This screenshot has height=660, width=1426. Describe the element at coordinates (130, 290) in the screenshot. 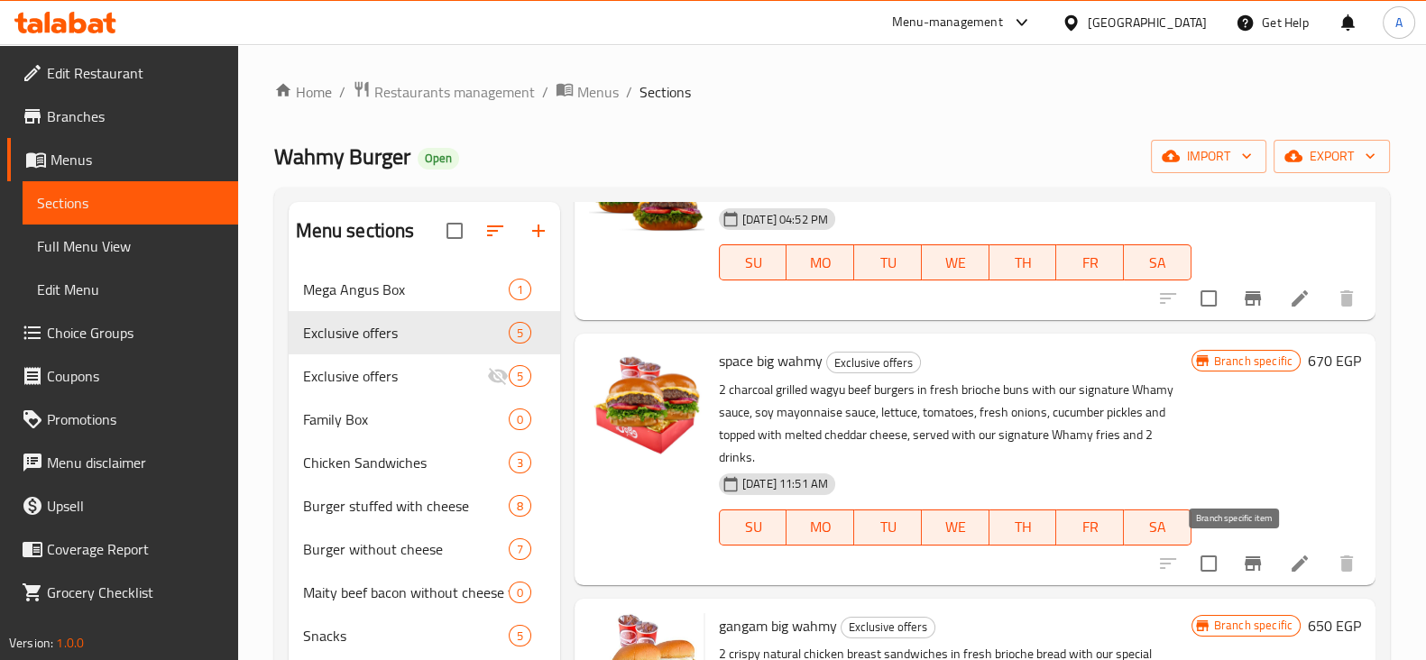

I see `span: Edit Menu` at that location.